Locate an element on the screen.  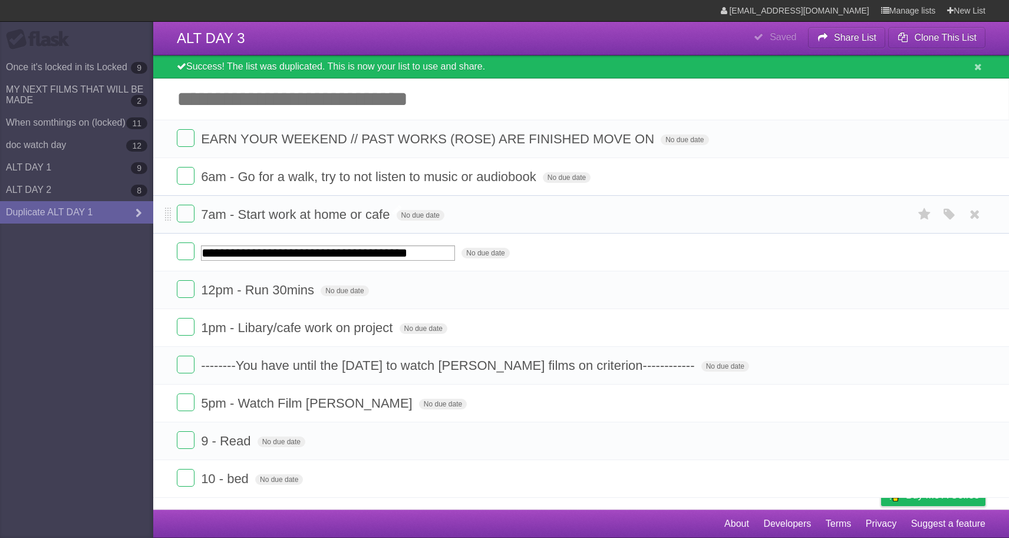
span: 9 - Read is located at coordinates (227, 440).